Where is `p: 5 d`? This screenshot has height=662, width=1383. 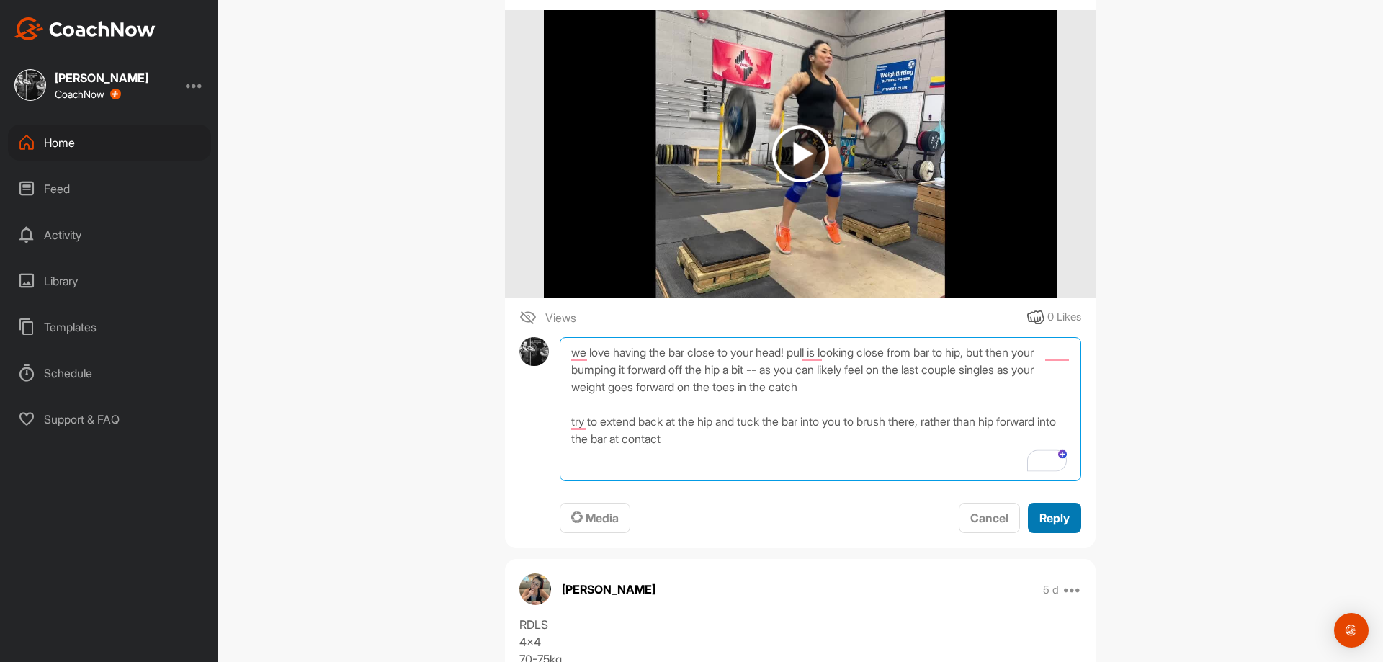 p: 5 d is located at coordinates (1051, 590).